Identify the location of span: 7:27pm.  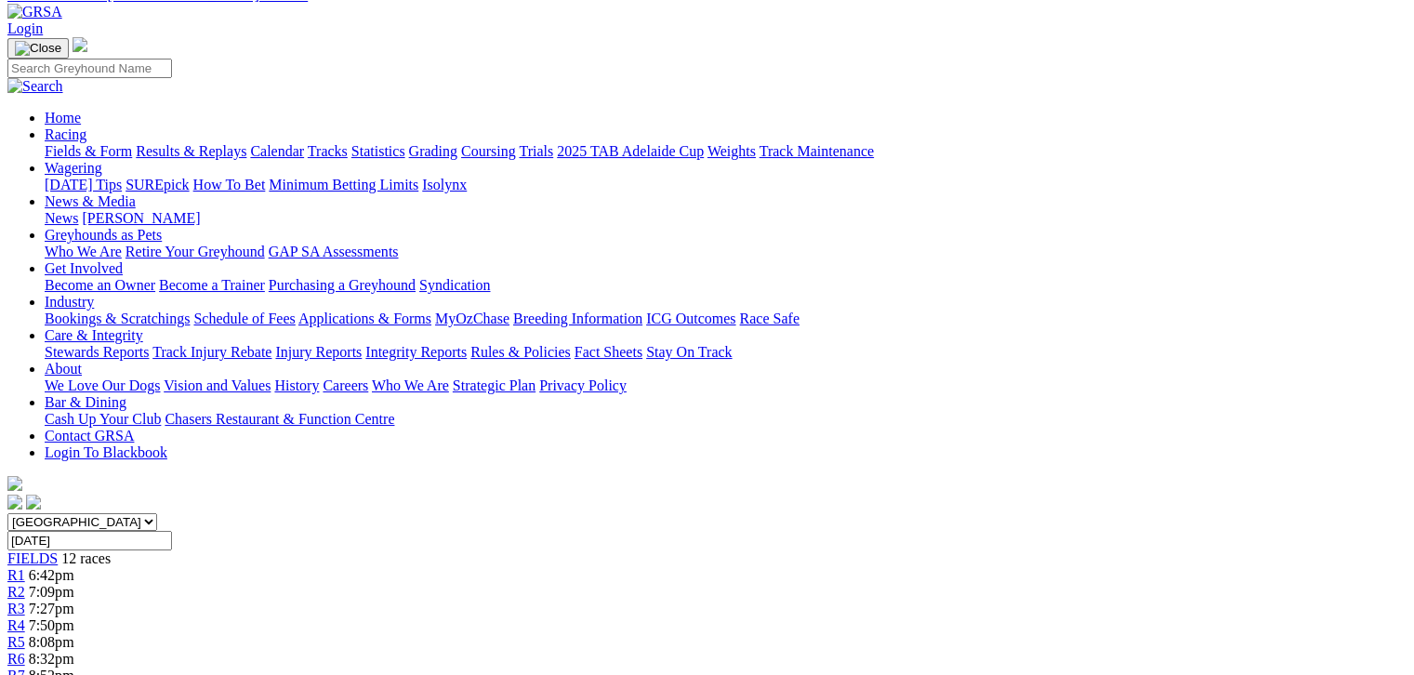
(51, 608).